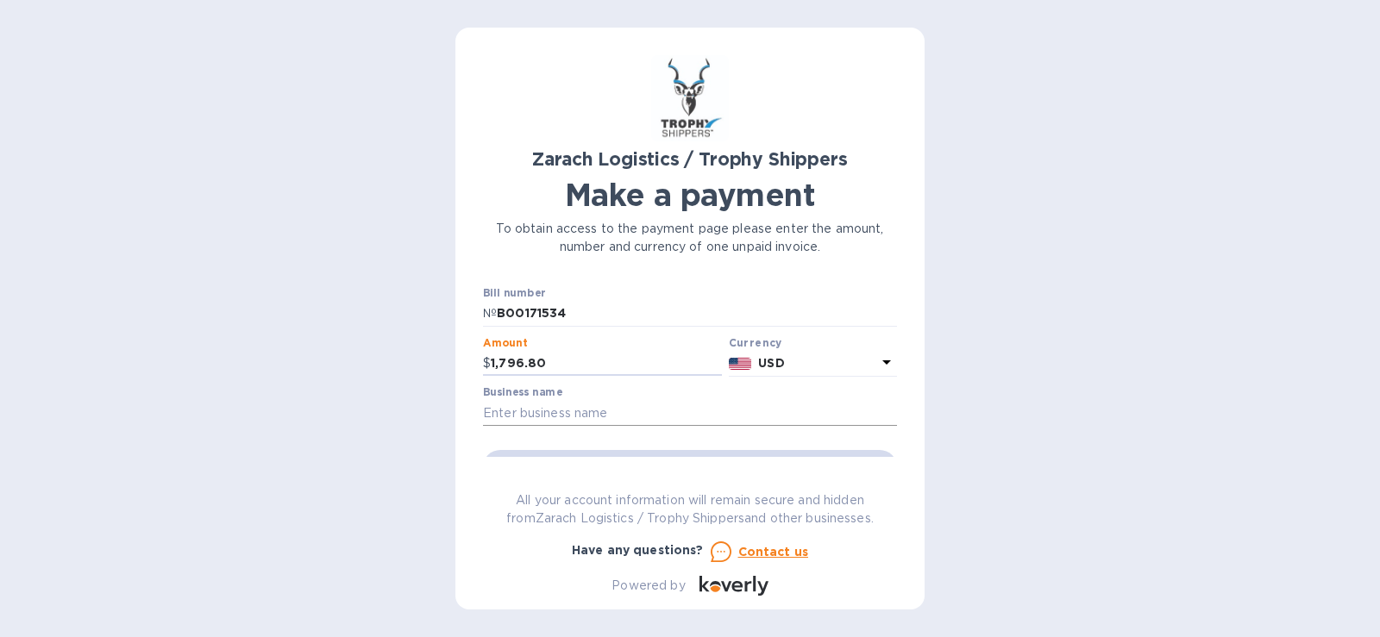 This screenshot has width=1380, height=637. I want to click on b: Have any questions?, so click(637, 550).